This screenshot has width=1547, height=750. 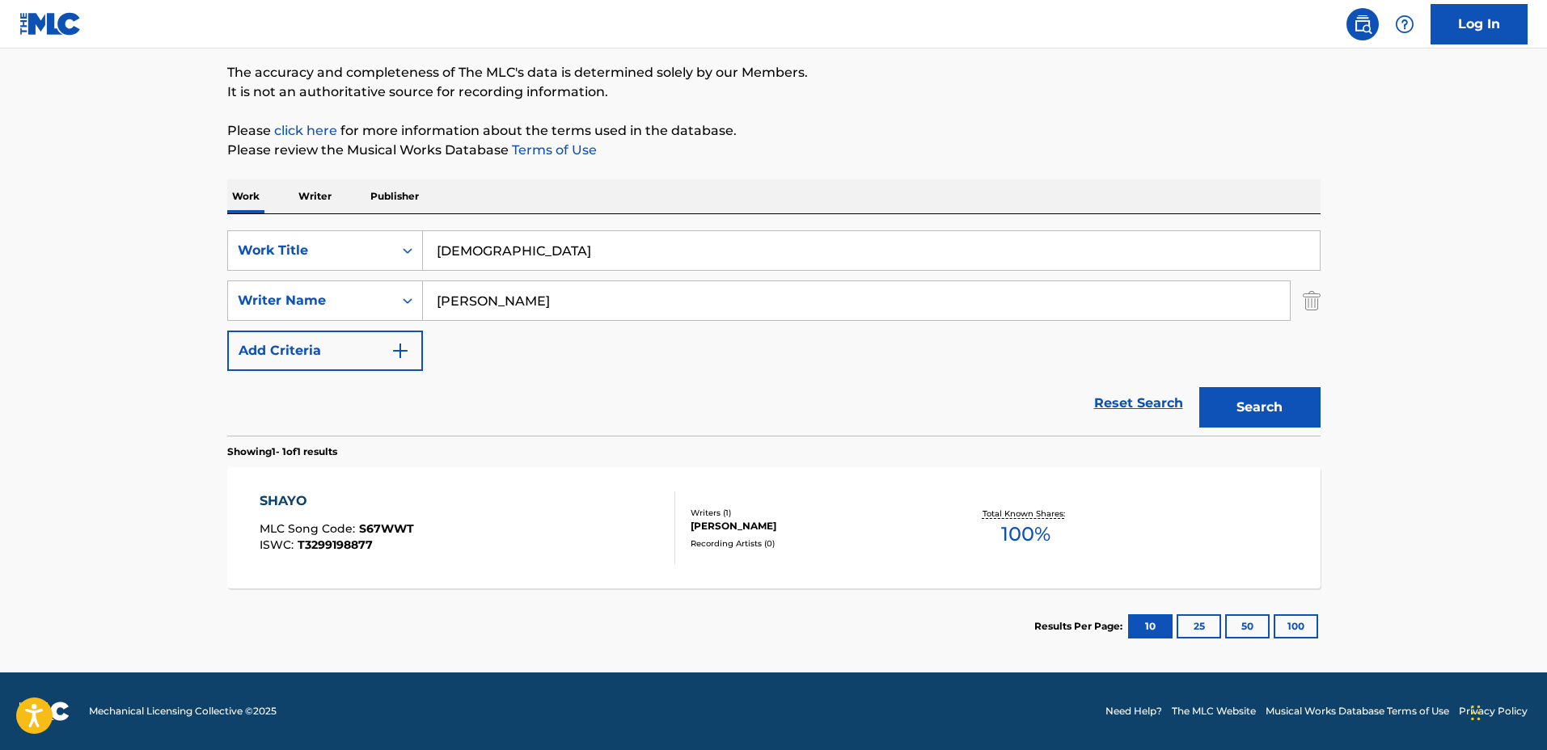 What do you see at coordinates (1476, 713) in the screenshot?
I see `div: Drag` at bounding box center [1476, 713].